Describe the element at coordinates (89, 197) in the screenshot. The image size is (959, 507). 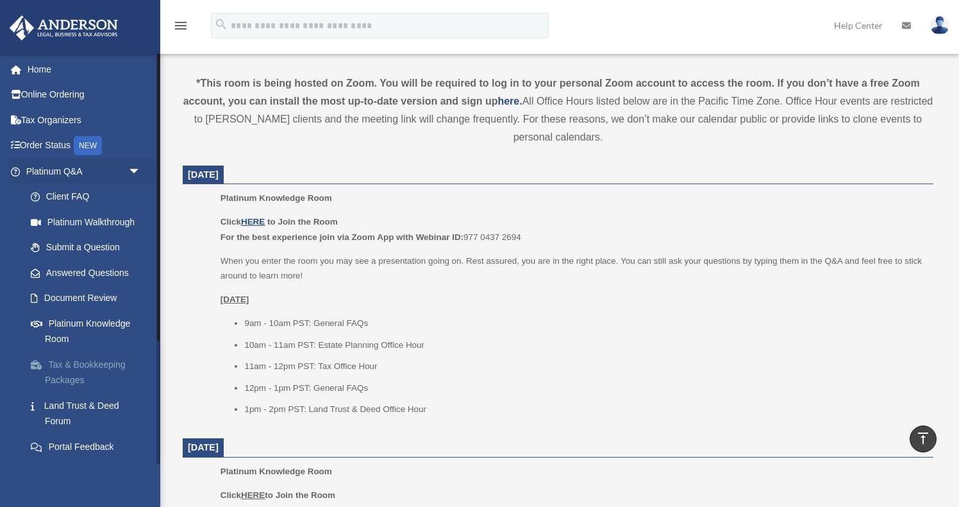
I see `a: Client FAQ` at that location.